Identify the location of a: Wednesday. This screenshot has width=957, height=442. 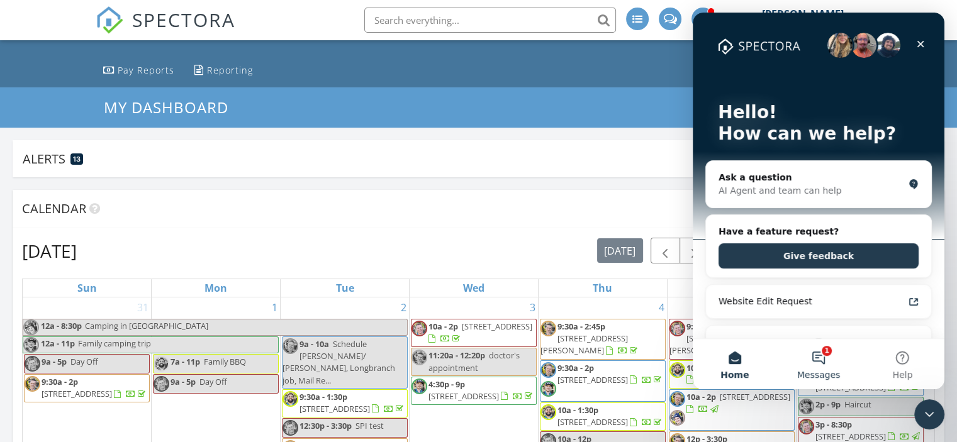
(474, 288).